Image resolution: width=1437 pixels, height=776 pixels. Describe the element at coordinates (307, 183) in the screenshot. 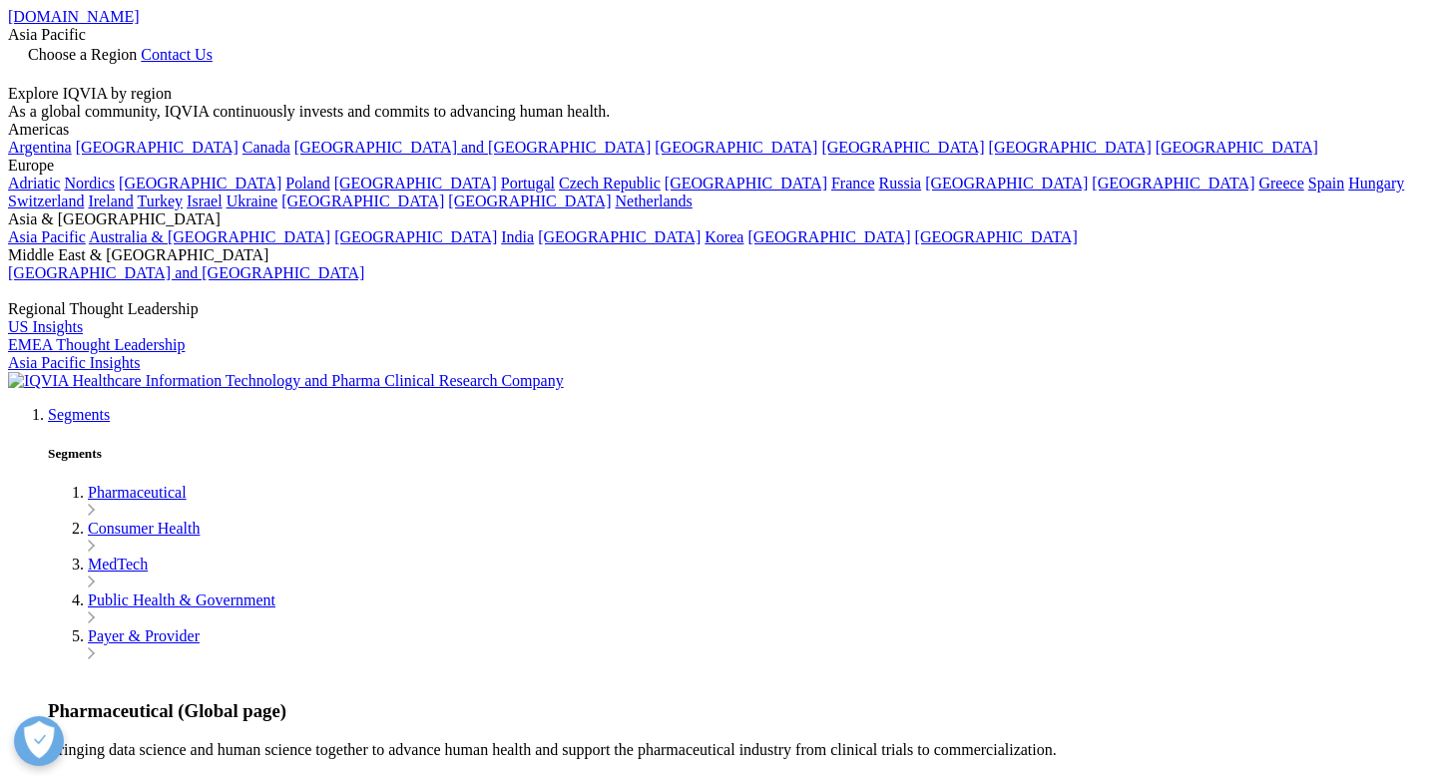

I see `a: Poland` at that location.